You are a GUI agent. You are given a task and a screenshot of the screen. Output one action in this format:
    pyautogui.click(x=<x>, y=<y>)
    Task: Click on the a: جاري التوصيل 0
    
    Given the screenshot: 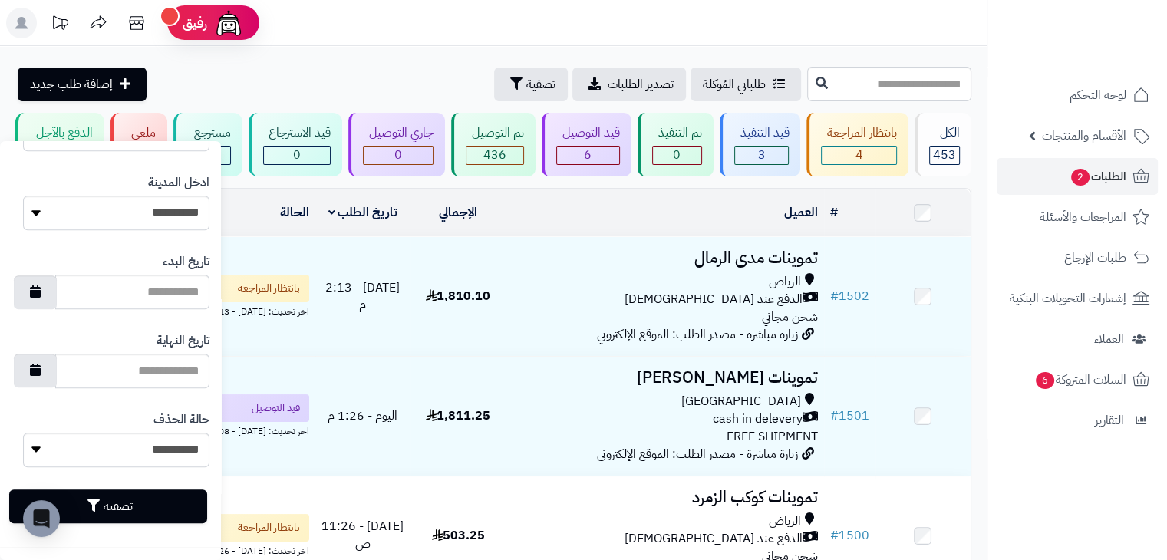 What is the action you would take?
    pyautogui.click(x=397, y=144)
    